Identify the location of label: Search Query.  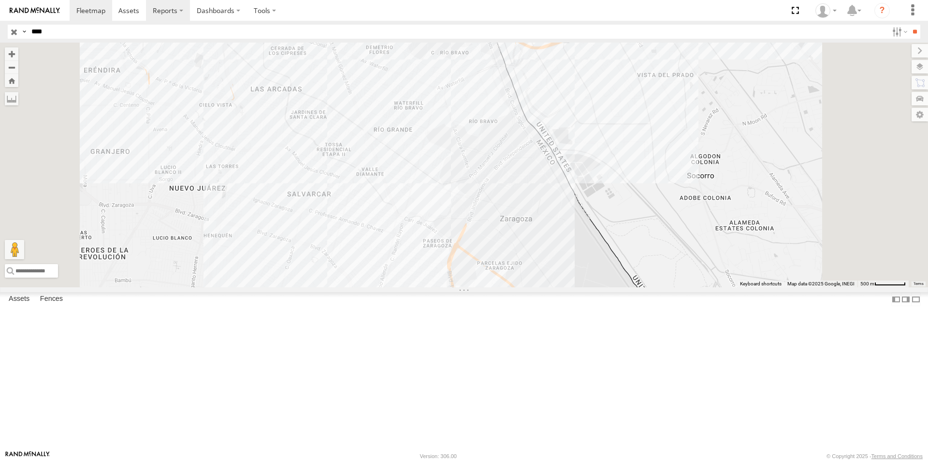
(24, 31).